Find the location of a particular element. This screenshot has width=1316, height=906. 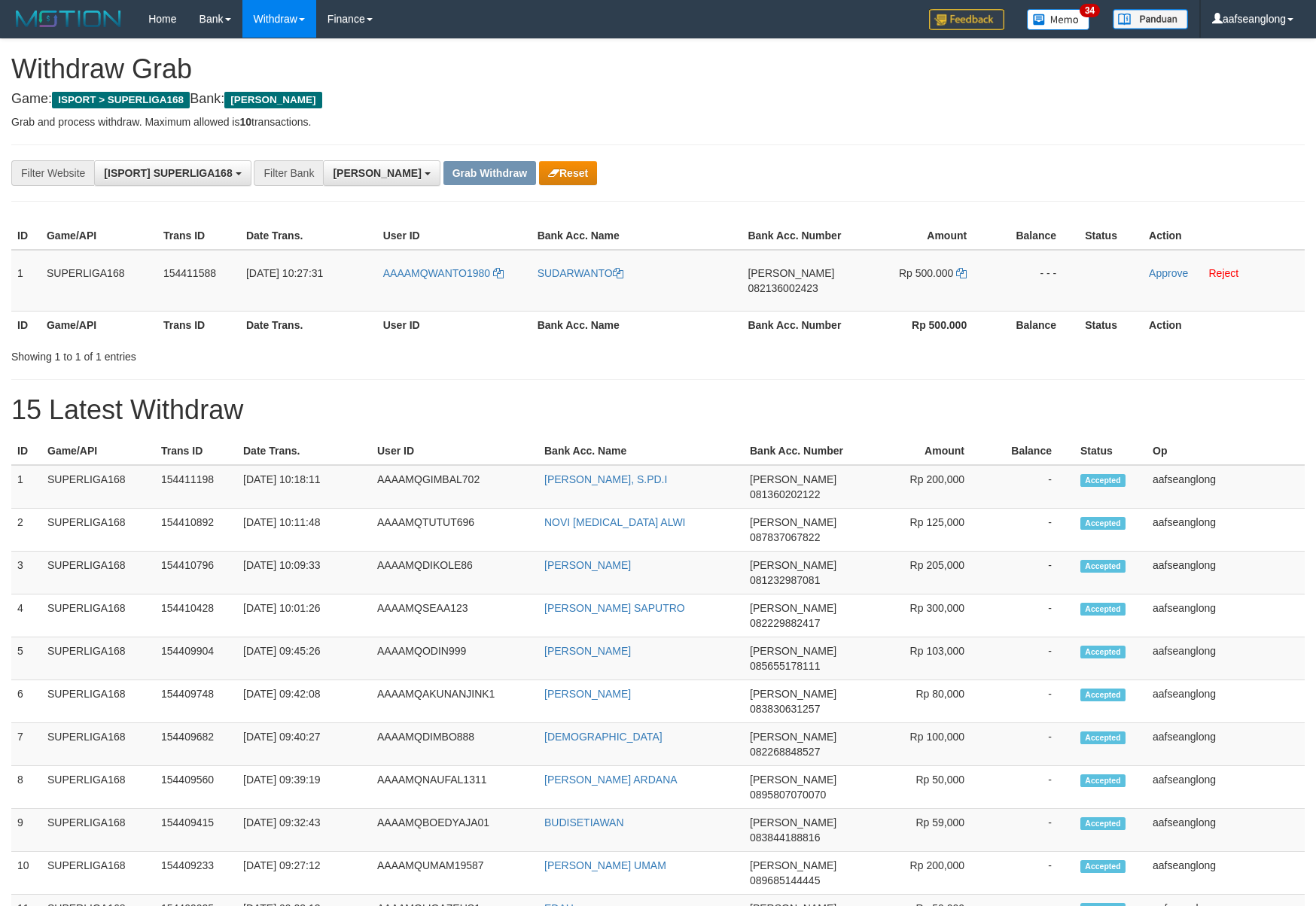

td: Rp 300,000 is located at coordinates (921, 616).